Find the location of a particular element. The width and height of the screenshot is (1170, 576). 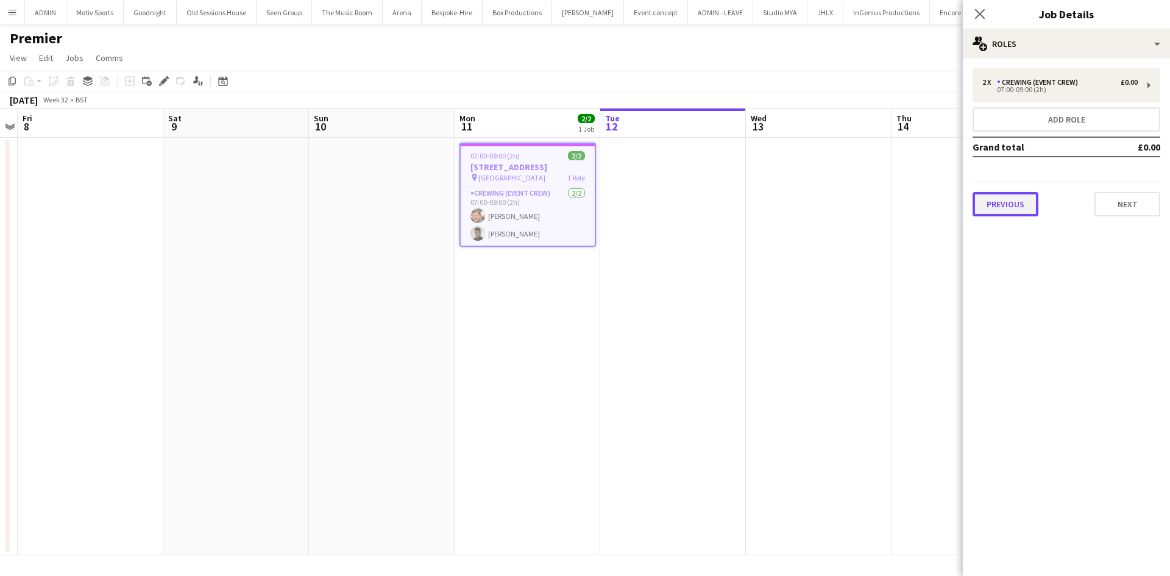

button: Motiv Sports is located at coordinates (95, 12).